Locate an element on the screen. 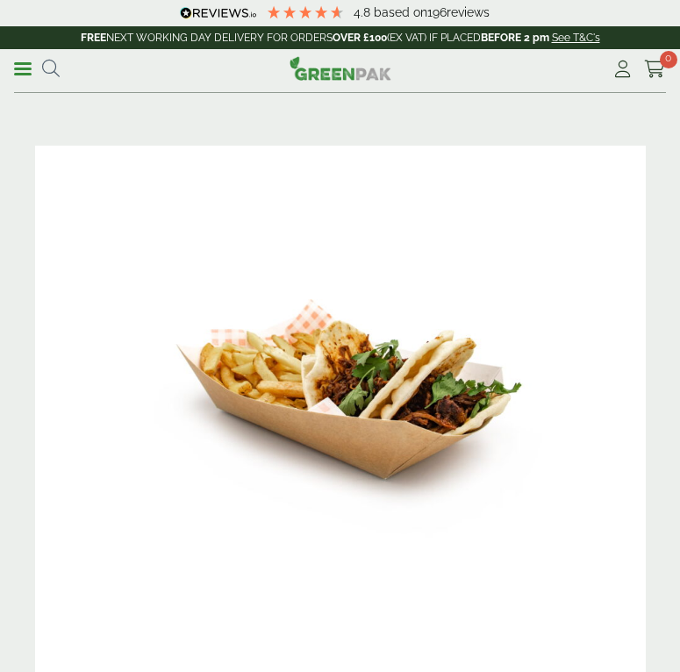 The width and height of the screenshot is (680, 672). img: IMG_5644 is located at coordinates (340, 349).